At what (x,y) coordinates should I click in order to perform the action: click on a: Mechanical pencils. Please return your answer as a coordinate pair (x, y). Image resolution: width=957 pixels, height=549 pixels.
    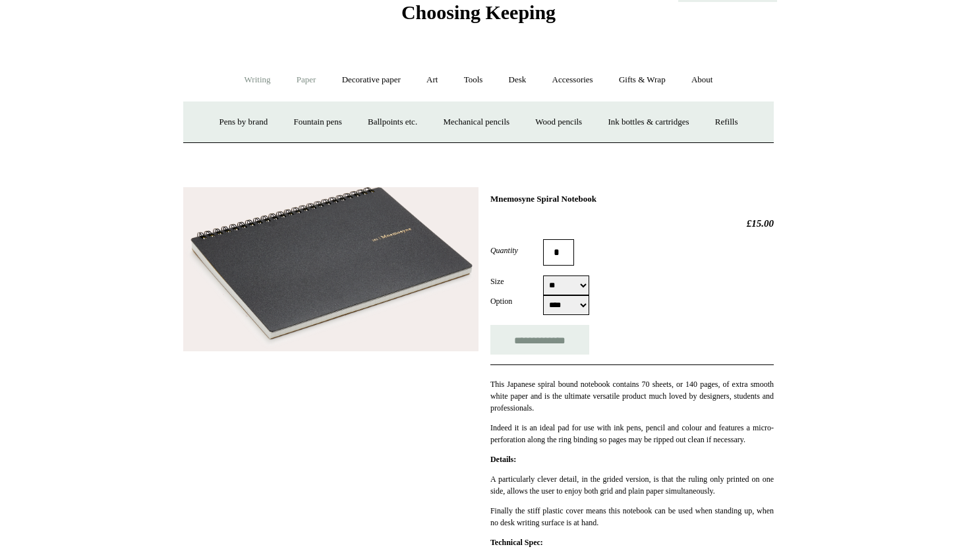
    Looking at the image, I should click on (476, 122).